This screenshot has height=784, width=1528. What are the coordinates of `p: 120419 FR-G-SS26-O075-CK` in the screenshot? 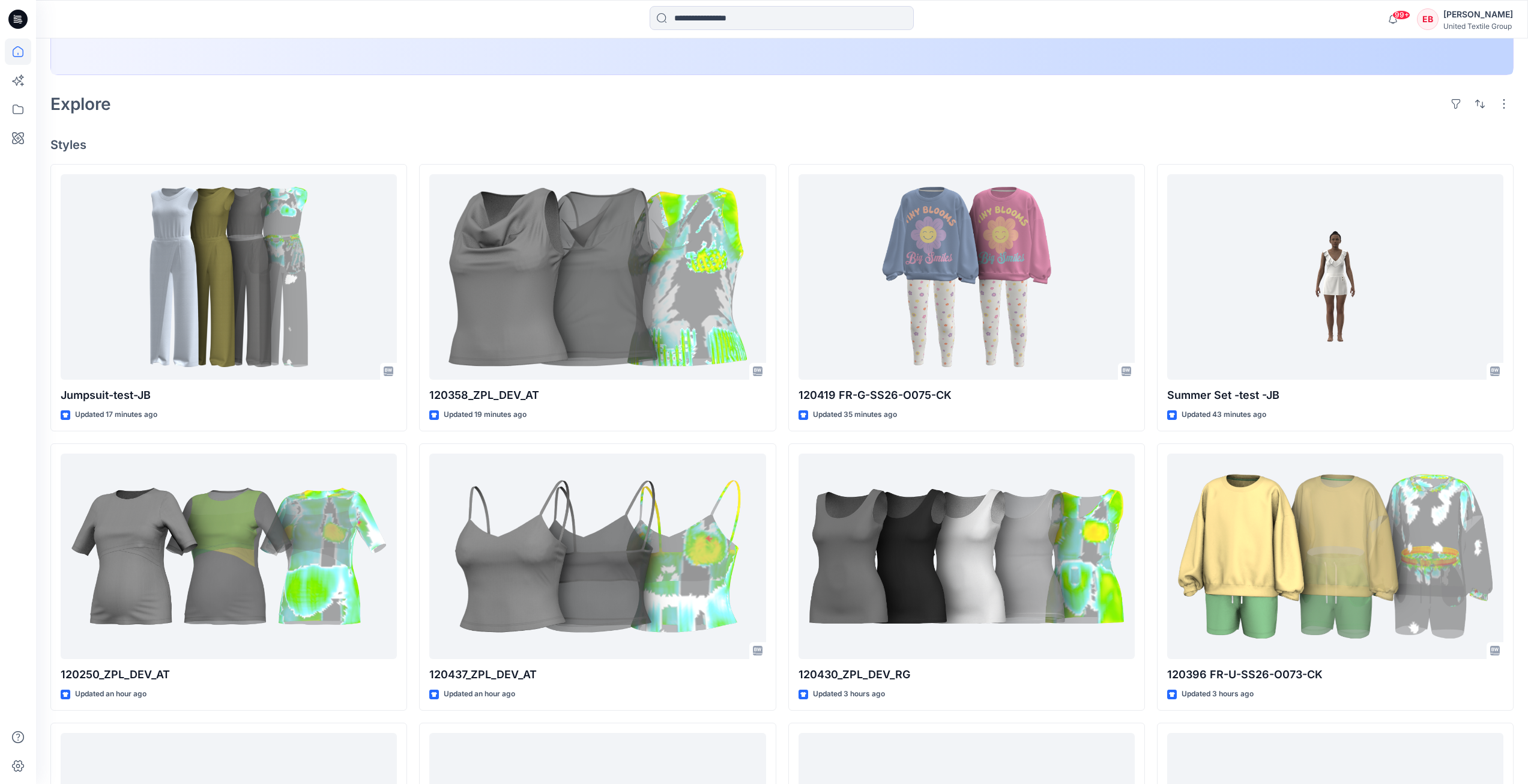 It's located at (967, 395).